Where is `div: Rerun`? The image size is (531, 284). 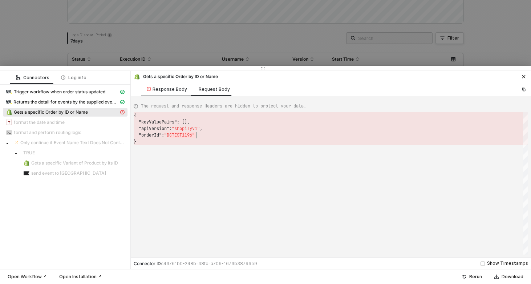
div: Rerun is located at coordinates (475, 277).